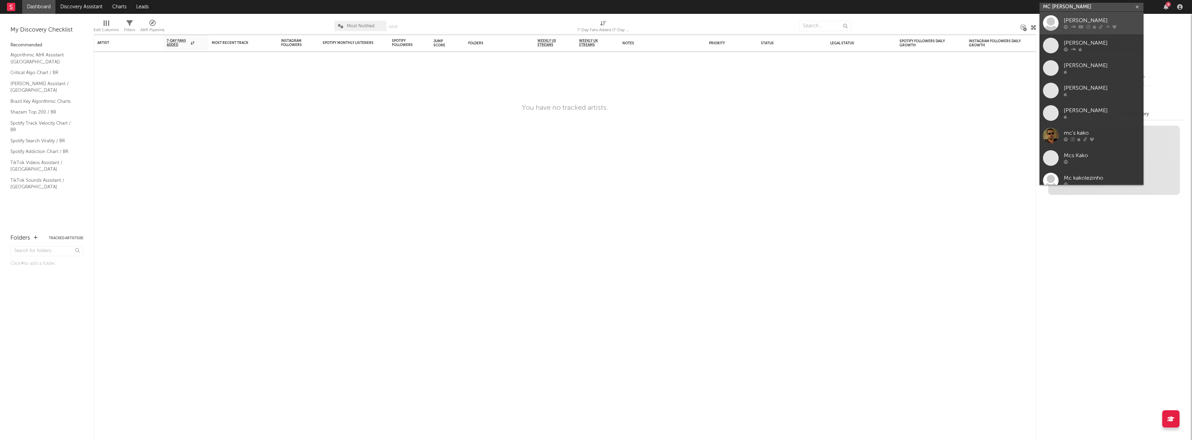  I want to click on div: Recommended, so click(47, 45).